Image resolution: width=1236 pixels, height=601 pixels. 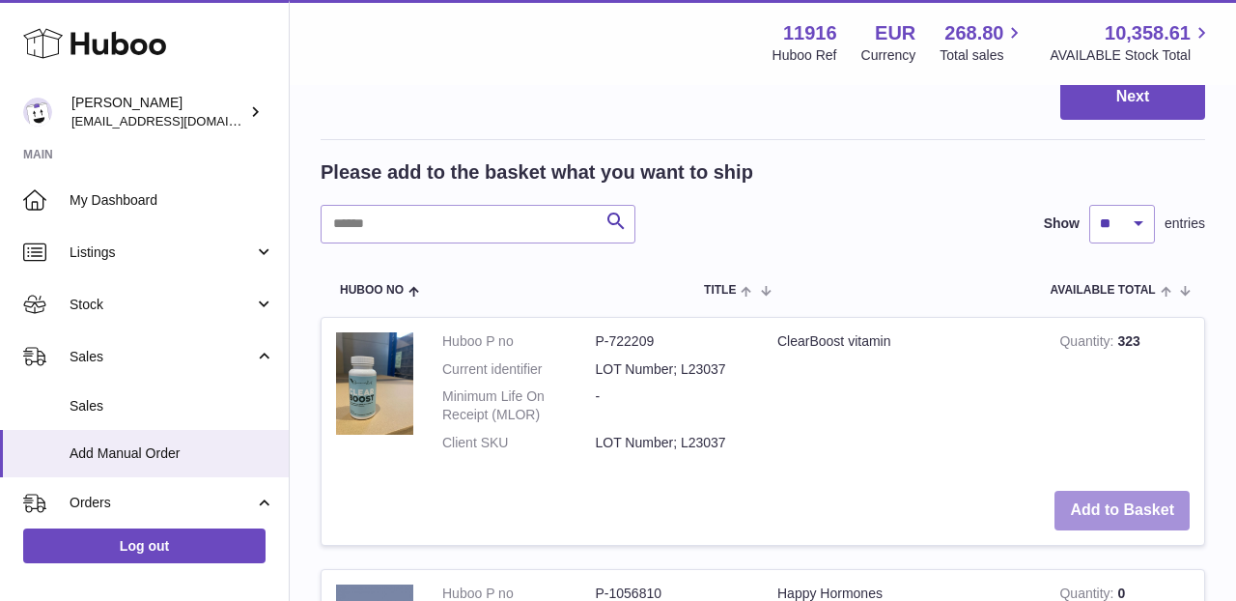 I want to click on span: AVAILABLE Total, so click(x=1103, y=290).